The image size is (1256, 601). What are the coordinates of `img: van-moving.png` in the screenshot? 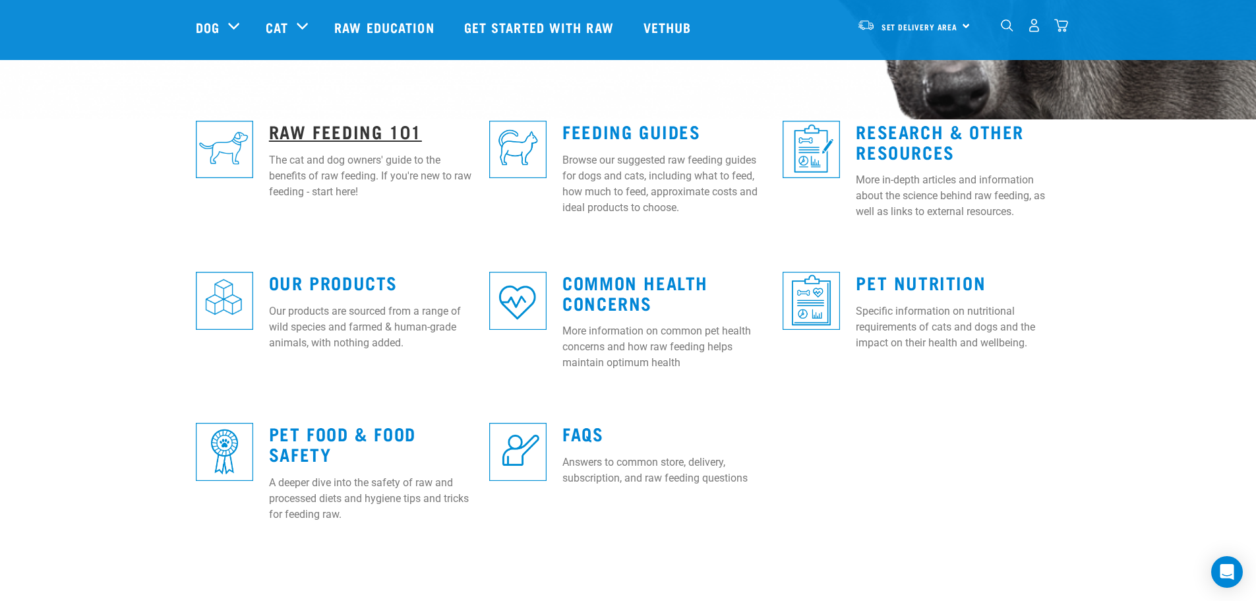 It's located at (866, 25).